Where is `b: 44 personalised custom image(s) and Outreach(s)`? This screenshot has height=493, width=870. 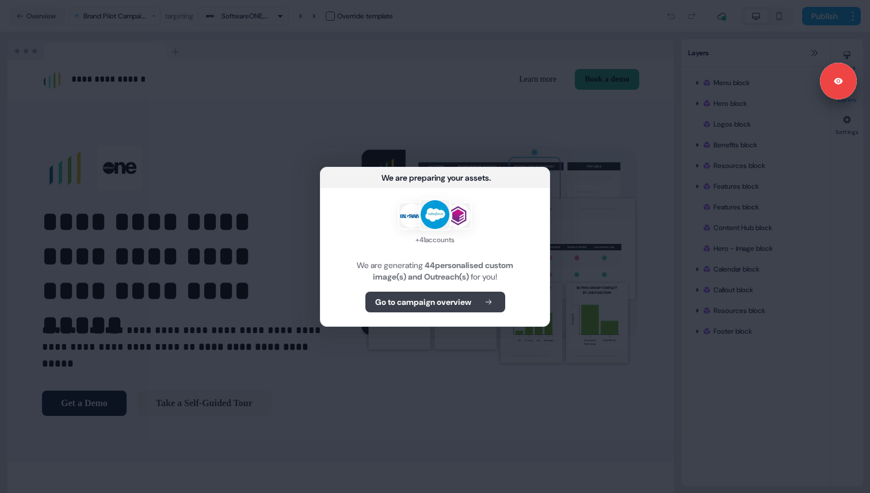 b: 44 personalised custom image(s) and Outreach(s) is located at coordinates (443, 271).